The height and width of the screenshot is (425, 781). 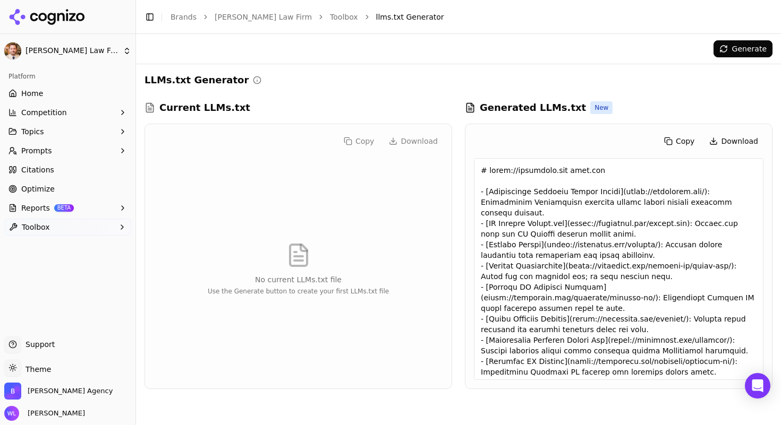 What do you see at coordinates (36, 227) in the screenshot?
I see `span: Toolbox` at bounding box center [36, 227].